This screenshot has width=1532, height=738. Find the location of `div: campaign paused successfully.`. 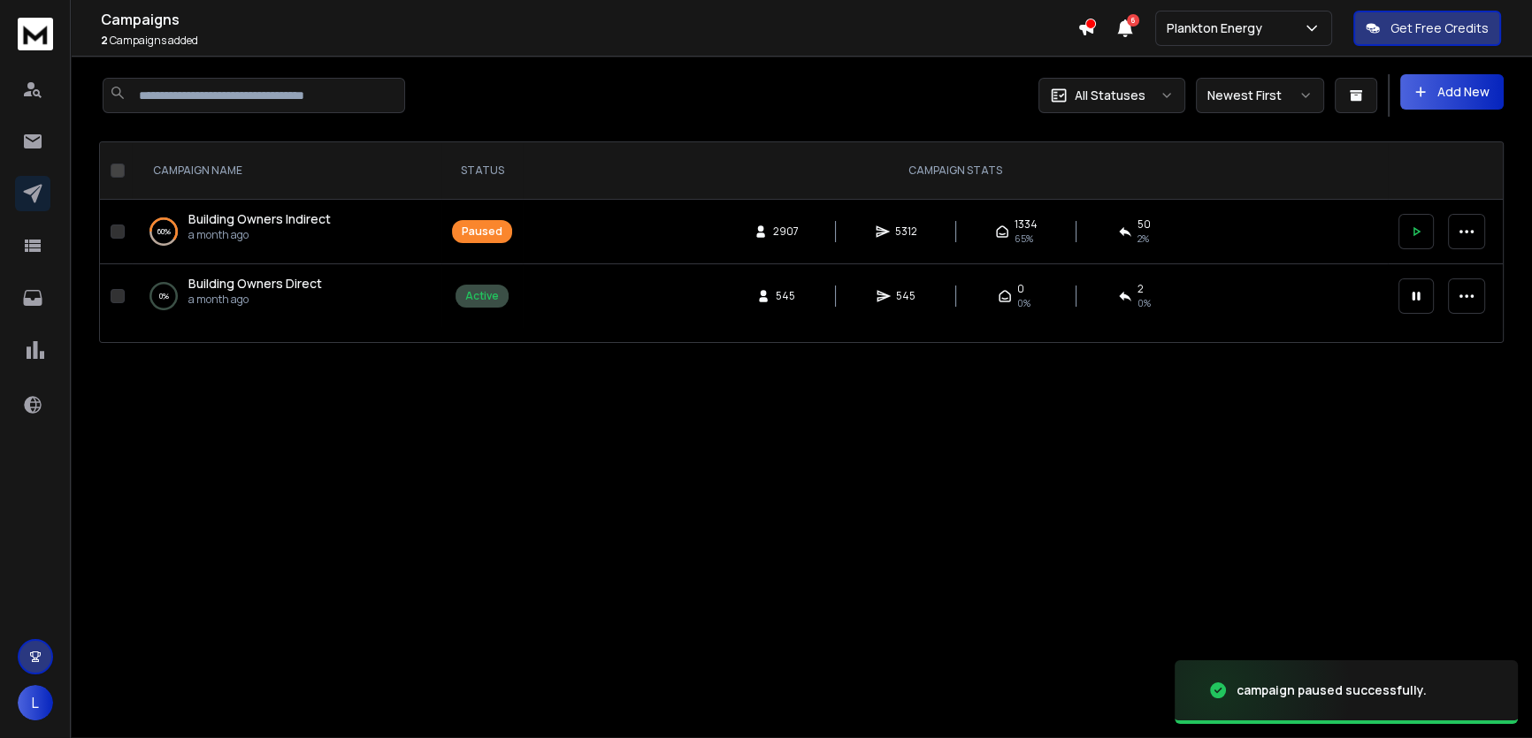

div: campaign paused successfully. is located at coordinates (1331, 691).